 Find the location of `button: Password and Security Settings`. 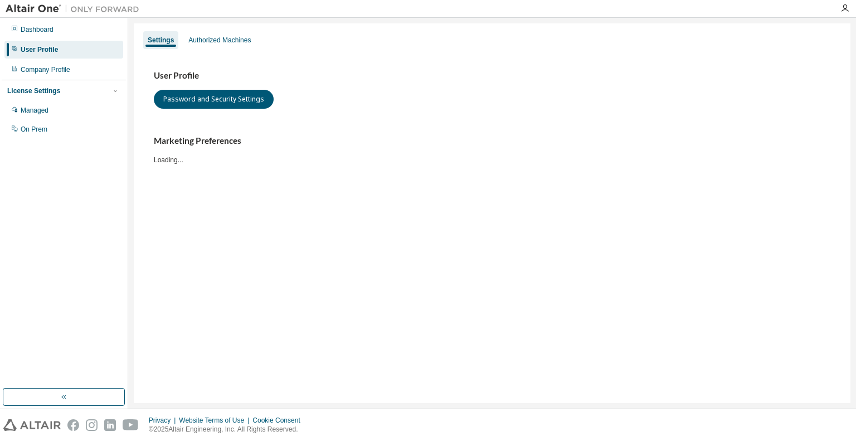

button: Password and Security Settings is located at coordinates (213, 99).